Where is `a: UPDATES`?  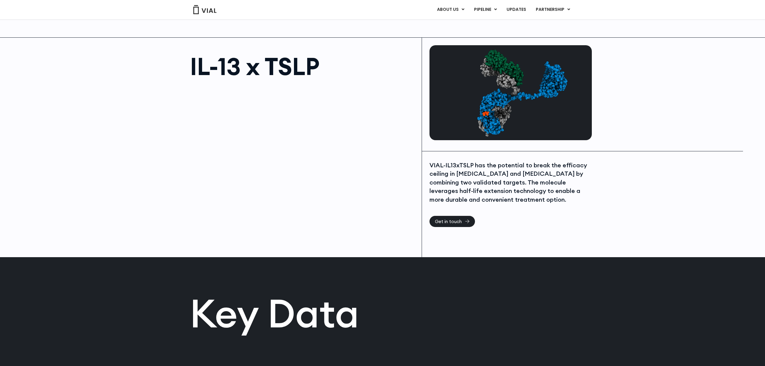
a: UPDATES is located at coordinates (517, 10).